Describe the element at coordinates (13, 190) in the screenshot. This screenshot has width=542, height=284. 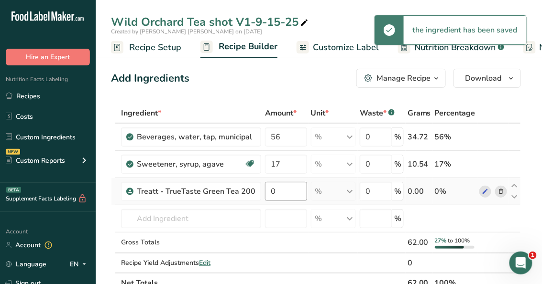
I see `div: BETA` at that location.